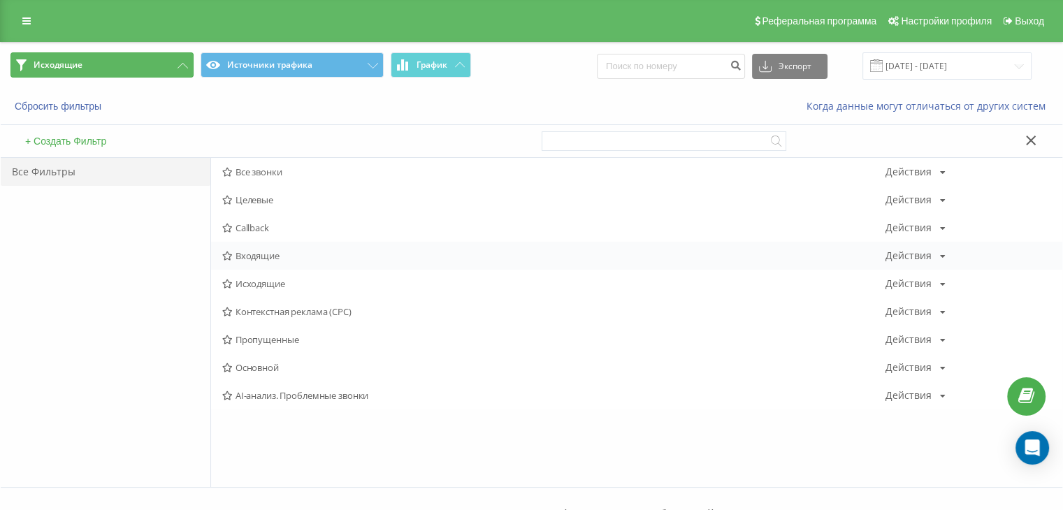  Describe the element at coordinates (554, 340) in the screenshot. I see `span: Пропущенные` at that location.